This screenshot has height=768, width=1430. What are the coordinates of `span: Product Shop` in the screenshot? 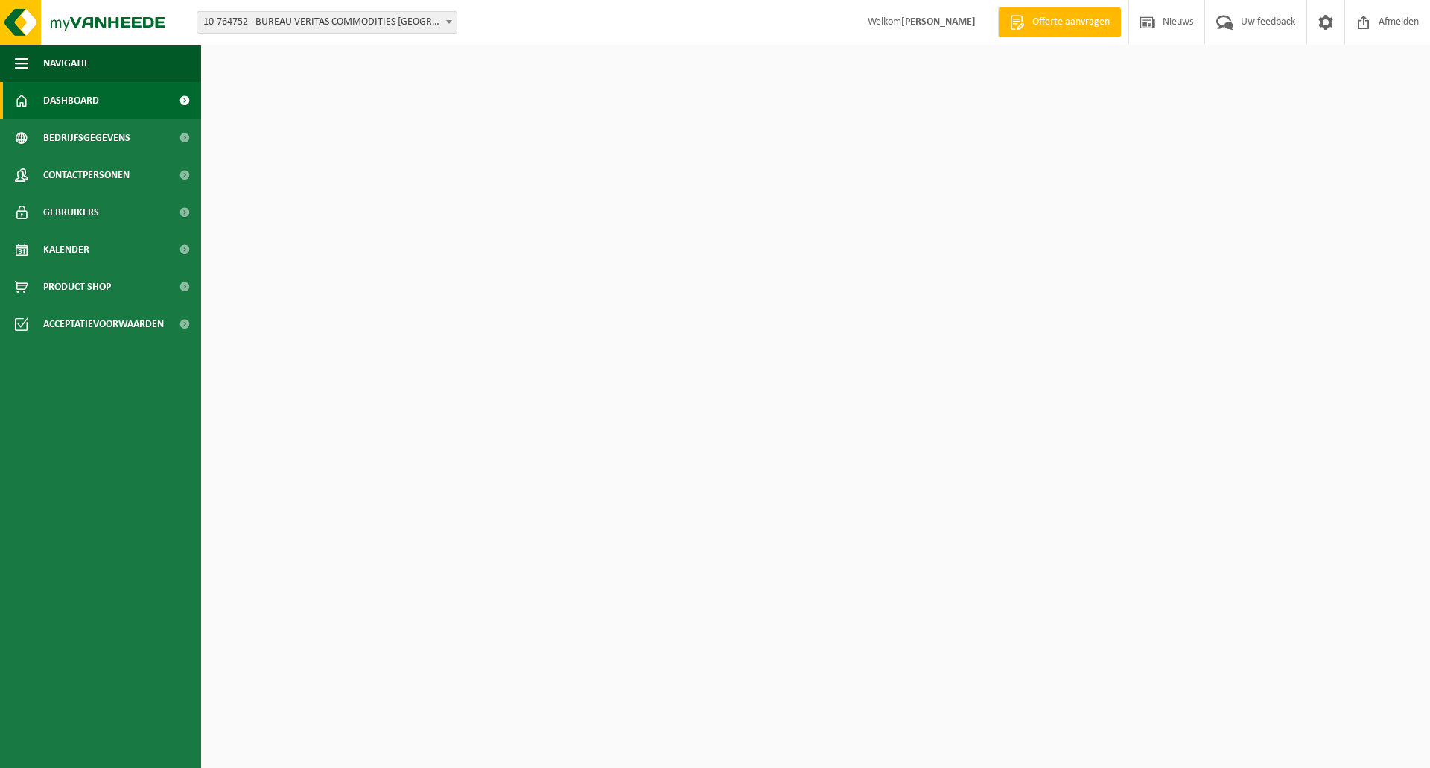 It's located at (77, 287).